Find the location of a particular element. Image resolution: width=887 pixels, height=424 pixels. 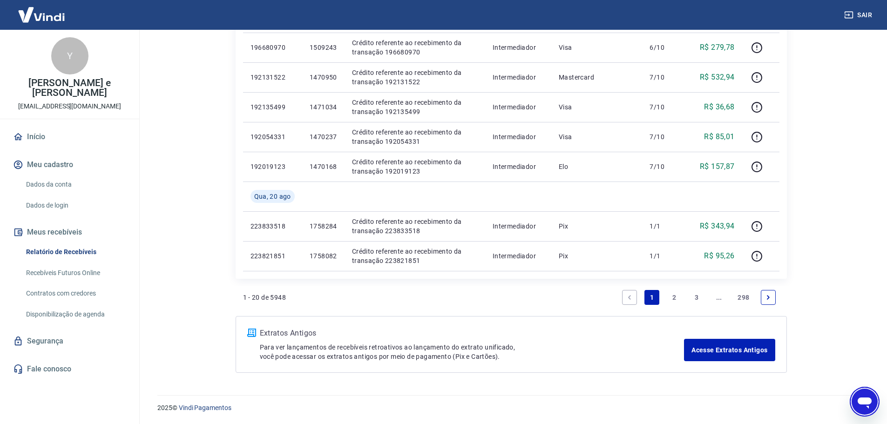

a: Segurança is located at coordinates (69, 341).